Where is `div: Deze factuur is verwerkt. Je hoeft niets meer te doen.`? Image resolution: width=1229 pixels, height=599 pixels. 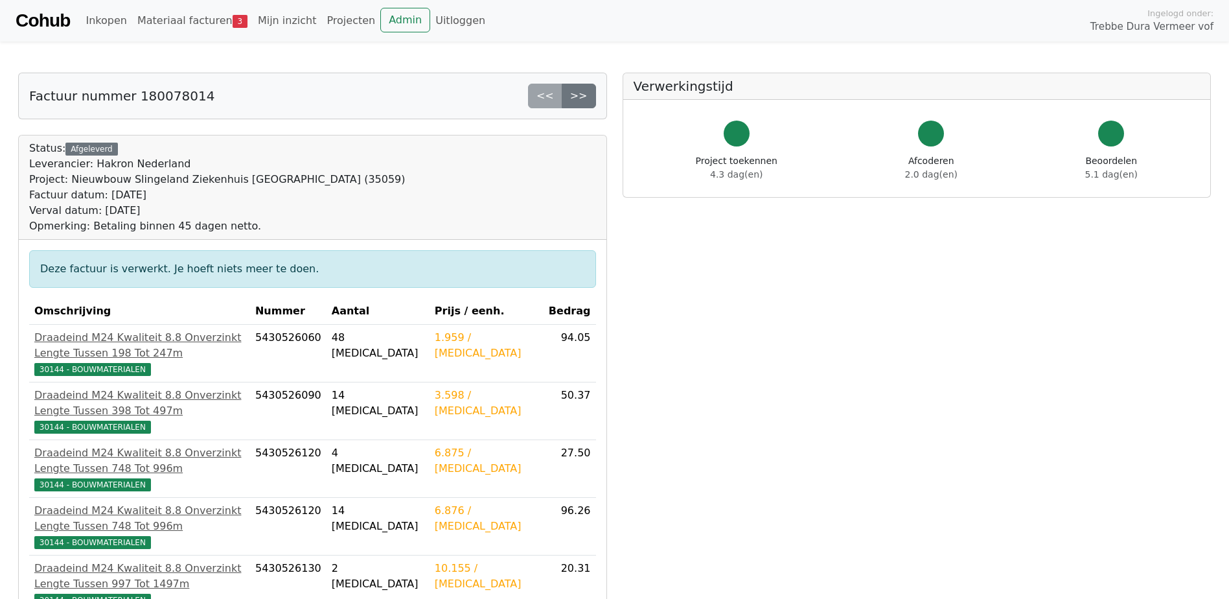
div: Deze factuur is verwerkt. Je hoeft niets meer te doen. is located at coordinates (312, 269).